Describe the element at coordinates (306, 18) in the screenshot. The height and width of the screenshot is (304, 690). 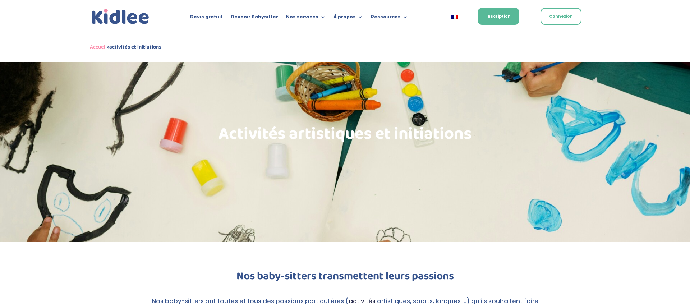
I see `a: Nos services` at that location.